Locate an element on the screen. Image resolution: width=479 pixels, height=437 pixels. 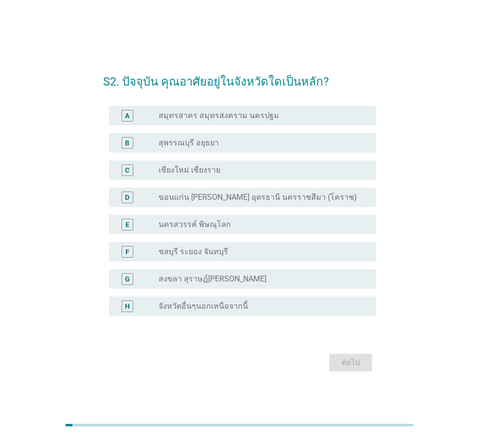
div: G is located at coordinates (127, 279).